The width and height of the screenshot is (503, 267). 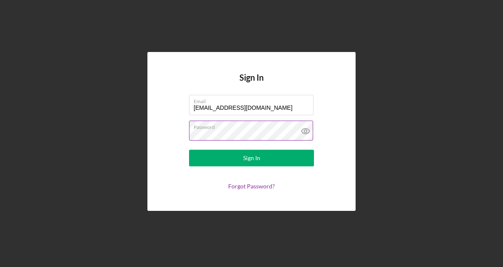 What do you see at coordinates (254, 126) in the screenshot?
I see `label: Password` at bounding box center [254, 126].